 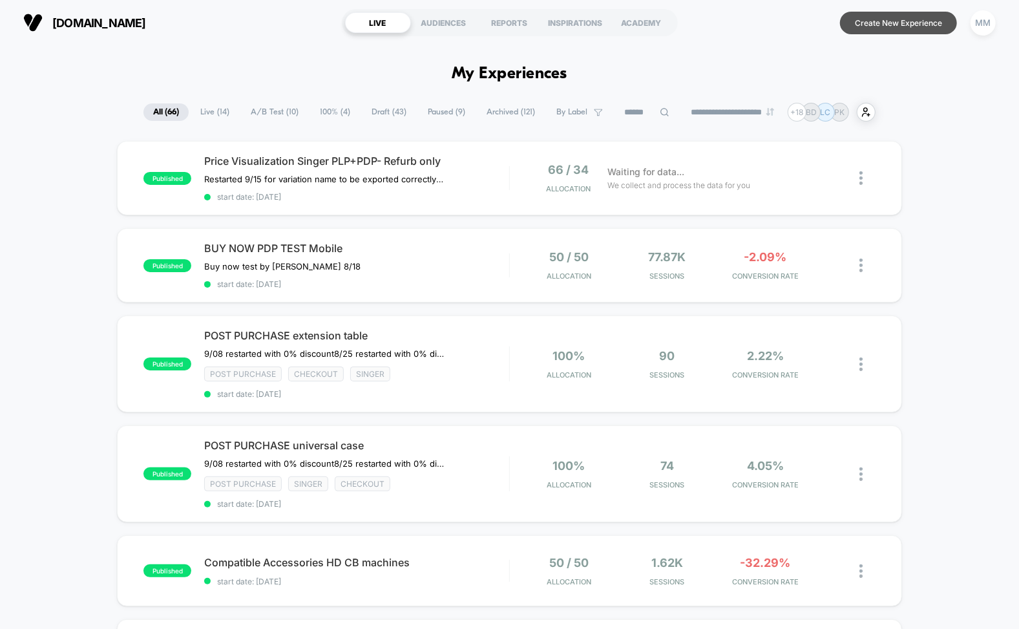 I want to click on span: POST PURCHASE extension table, so click(x=356, y=335).